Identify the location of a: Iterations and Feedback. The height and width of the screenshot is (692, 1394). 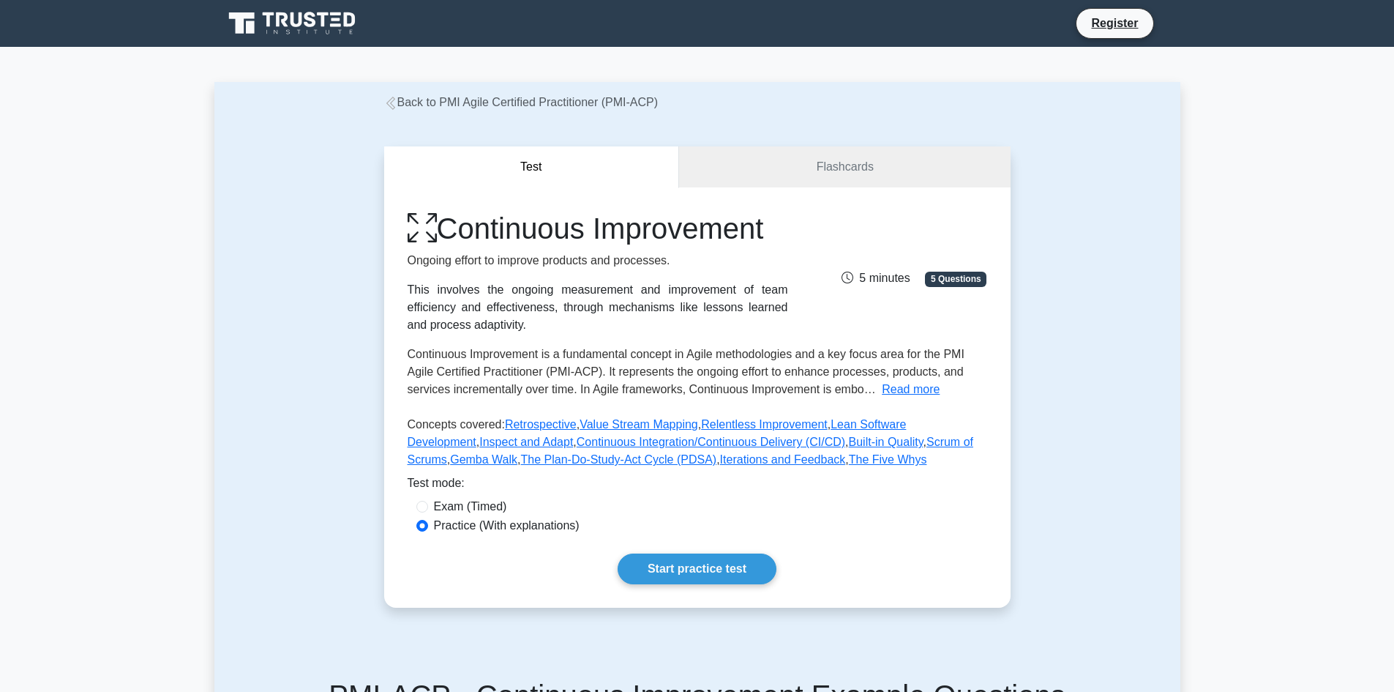
(783, 459).